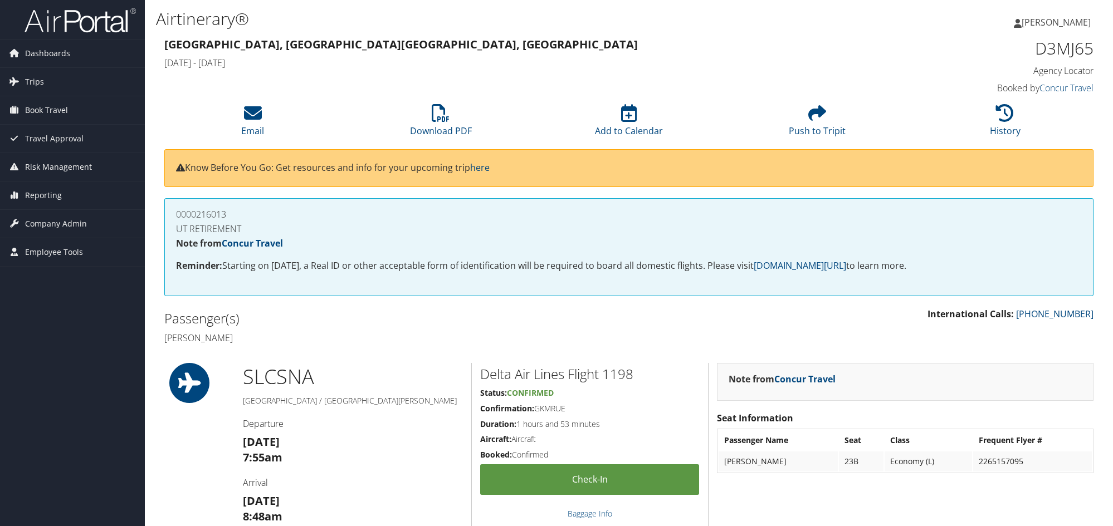  What do you see at coordinates (1032, 441) in the screenshot?
I see `th: Frequent Flyer #` at bounding box center [1032, 441].